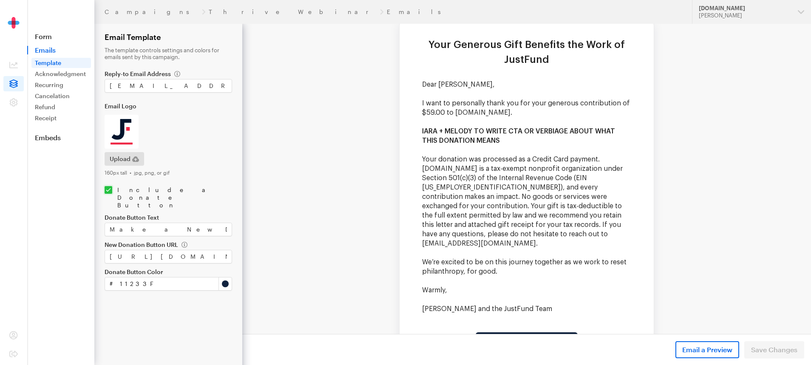 This screenshot has height=365, width=811. What do you see at coordinates (151, 12) in the screenshot?
I see `a: Campaigns` at bounding box center [151, 12].